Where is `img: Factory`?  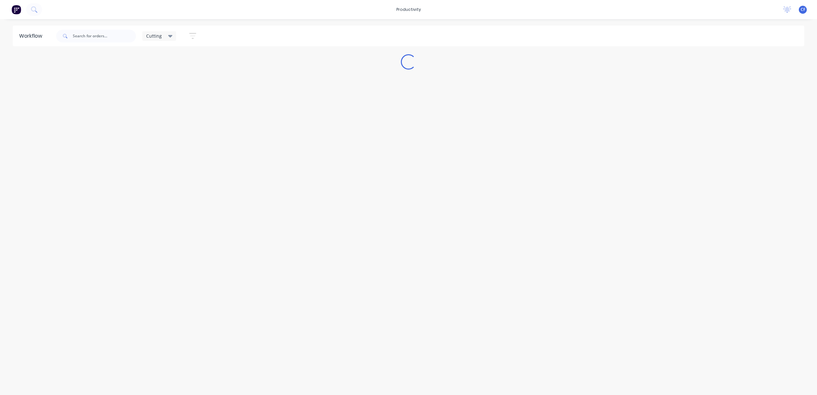 img: Factory is located at coordinates (16, 10).